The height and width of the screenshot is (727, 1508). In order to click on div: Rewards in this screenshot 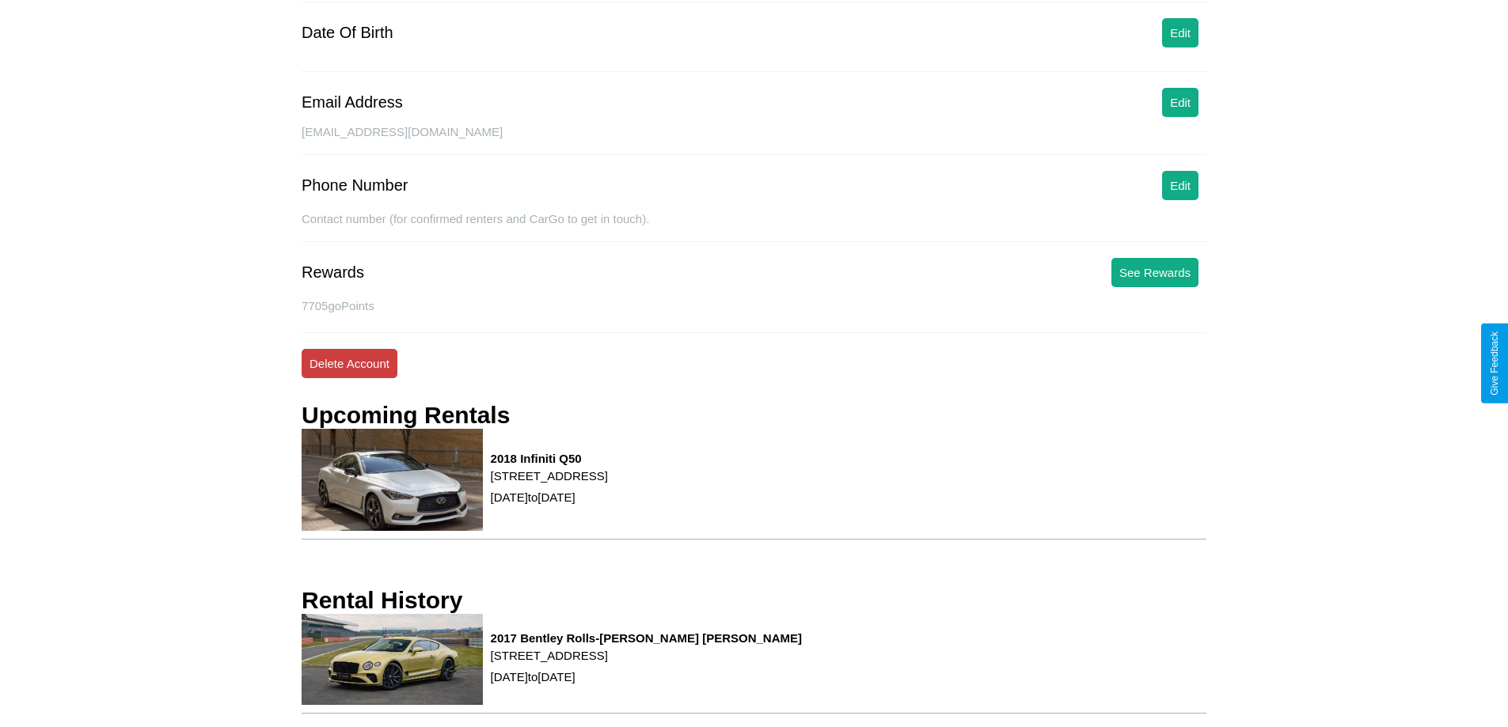, I will do `click(332, 272)`.